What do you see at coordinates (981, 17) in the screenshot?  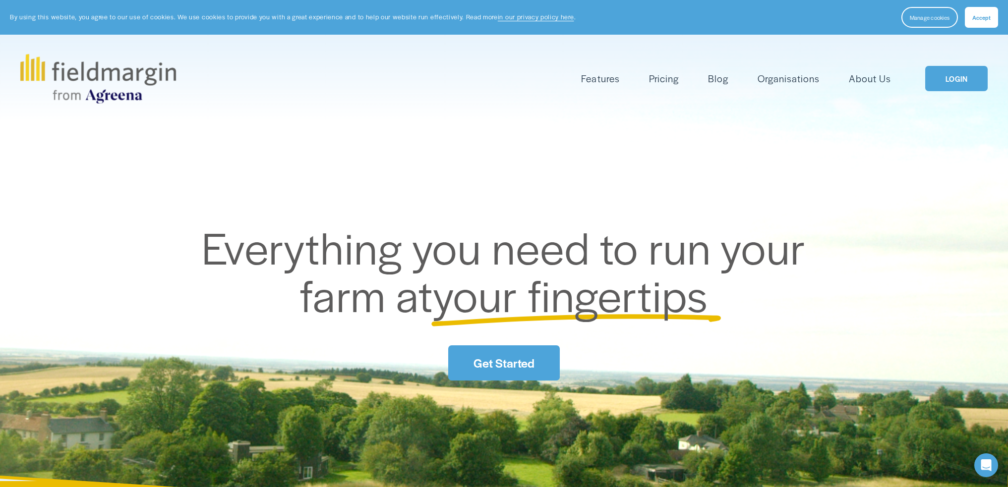 I see `button: Accept` at bounding box center [981, 17].